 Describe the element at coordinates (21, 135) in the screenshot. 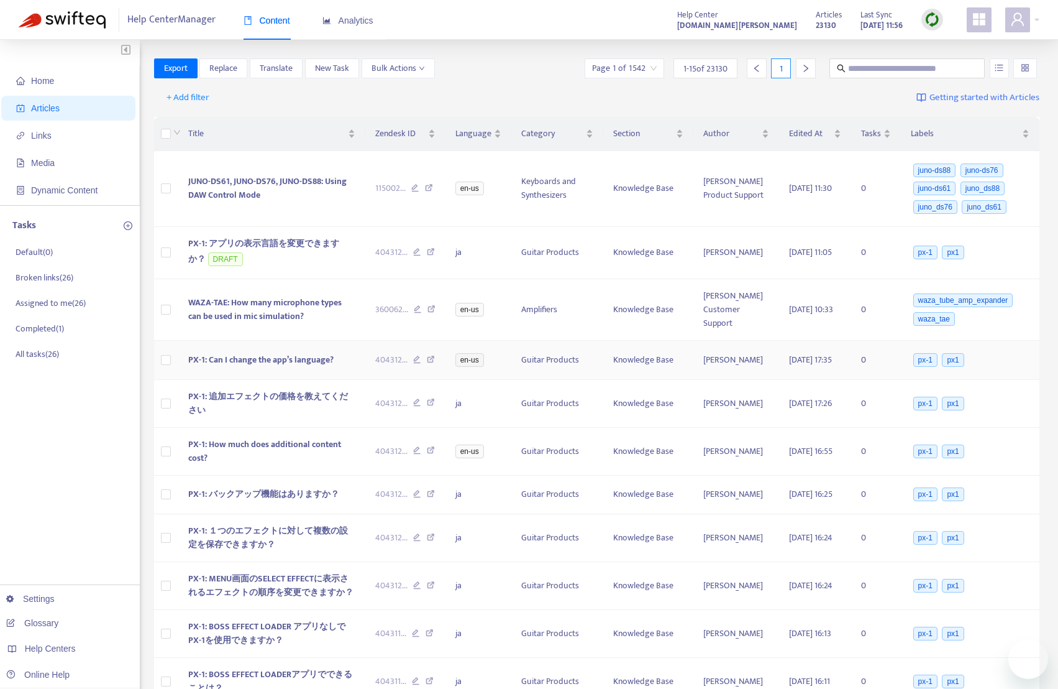

I see `span: link` at that location.